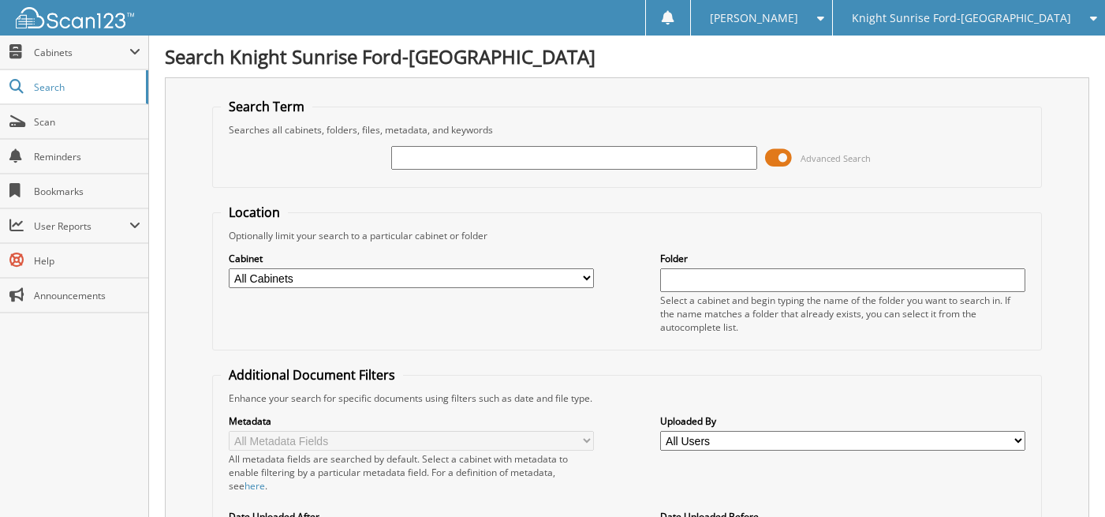  What do you see at coordinates (87, 191) in the screenshot?
I see `span: Bookmarks` at bounding box center [87, 191].